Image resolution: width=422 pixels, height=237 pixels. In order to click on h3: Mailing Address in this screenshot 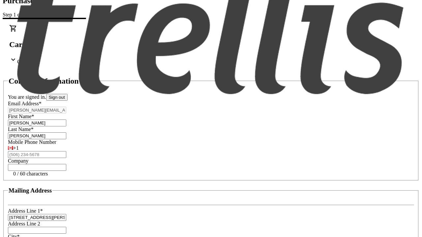, I will do `click(30, 191)`.